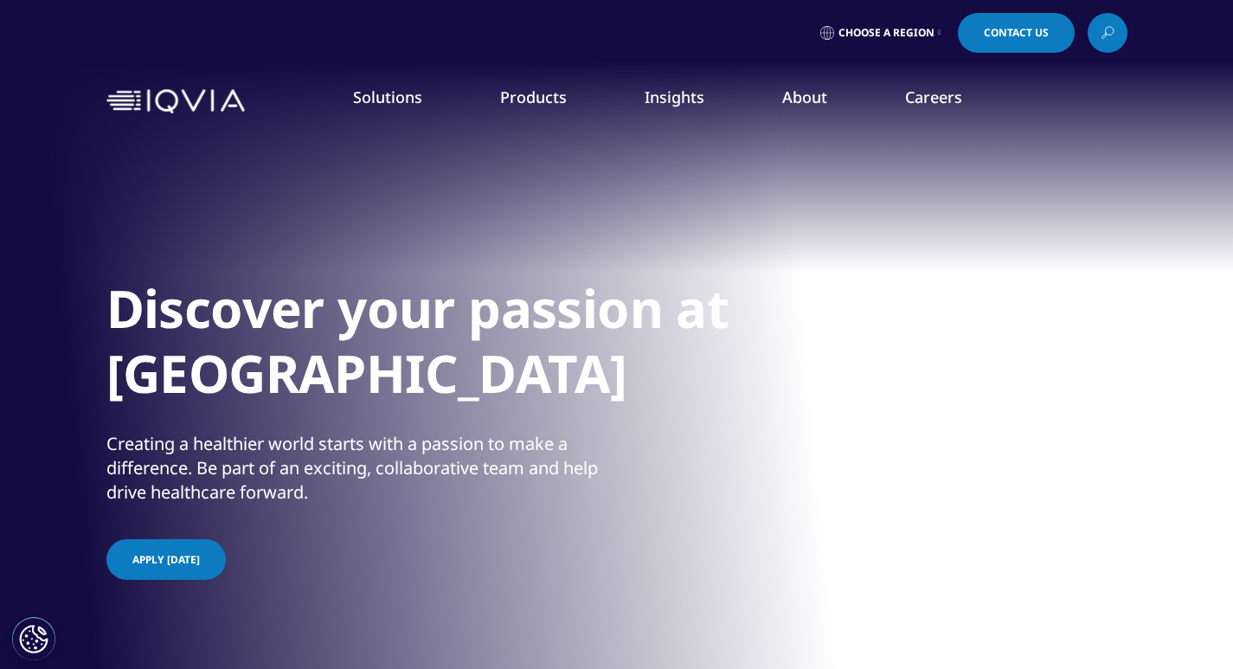 This screenshot has height=669, width=1233. What do you see at coordinates (689, 101) in the screenshot?
I see `nav: Primary` at bounding box center [689, 101].